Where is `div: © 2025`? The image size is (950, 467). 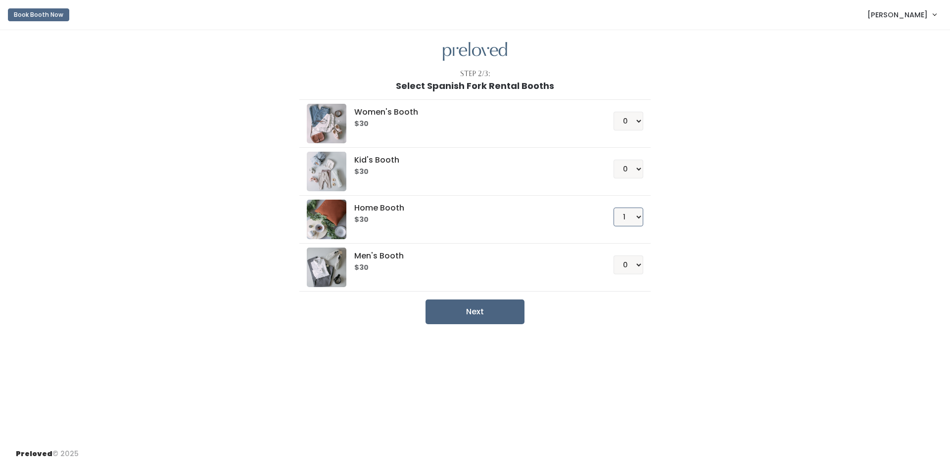
div: © 2025 is located at coordinates (47, 450).